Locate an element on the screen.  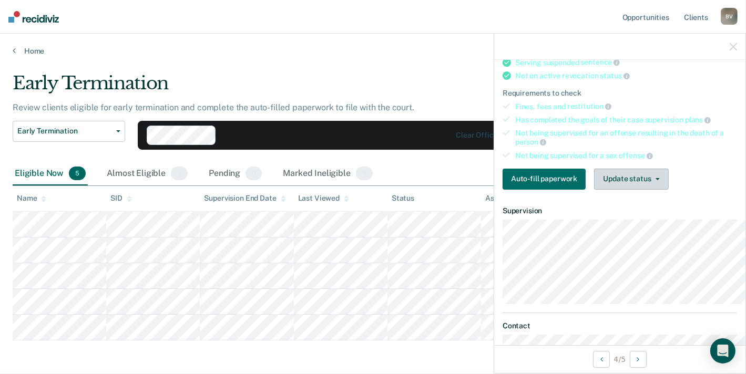
img: Recidiviz is located at coordinates (34, 17).